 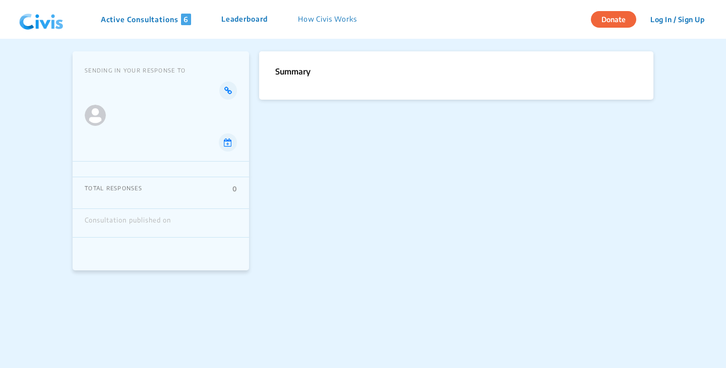 What do you see at coordinates (244, 19) in the screenshot?
I see `p: Leaderboard` at bounding box center [244, 19].